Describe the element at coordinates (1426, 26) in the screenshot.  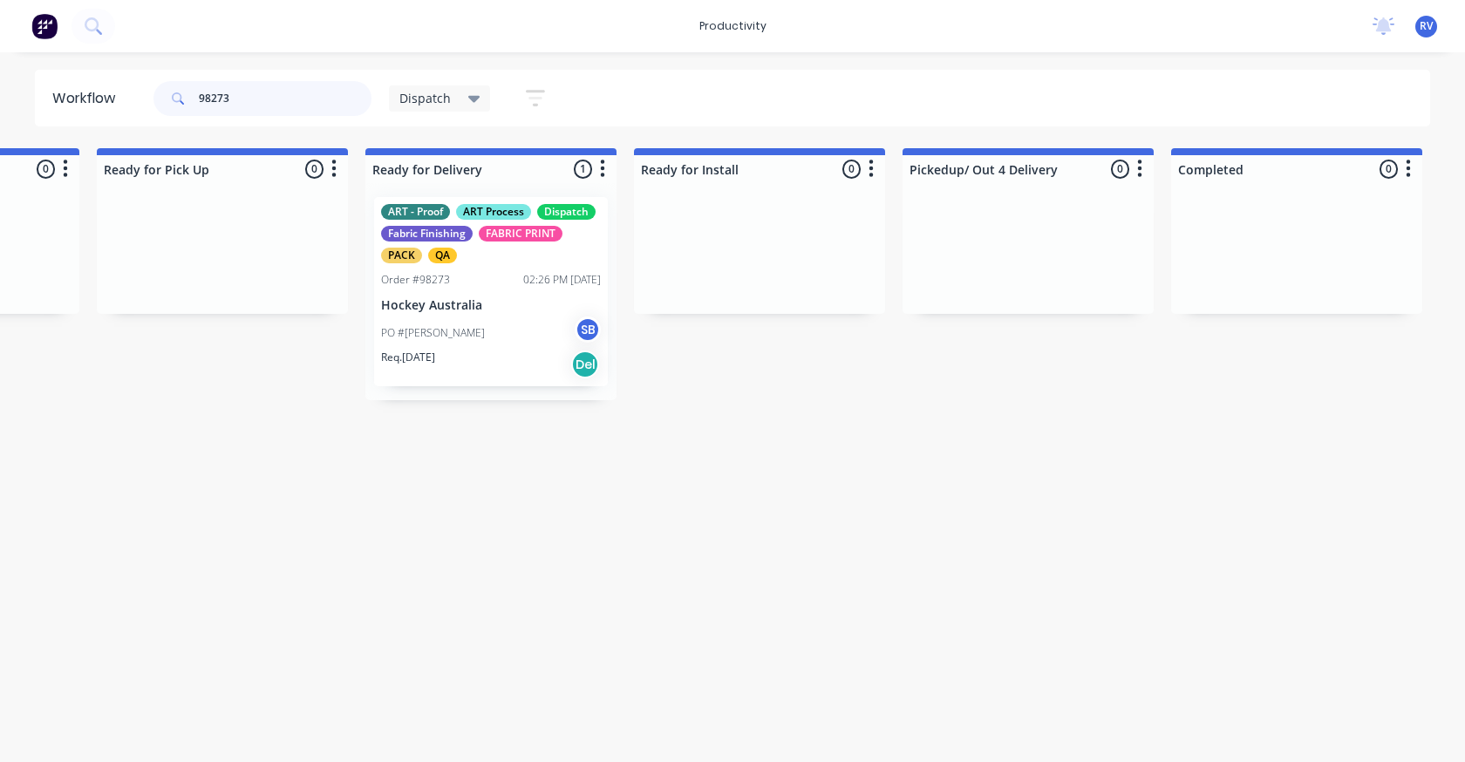
I see `span: RV` at that location.